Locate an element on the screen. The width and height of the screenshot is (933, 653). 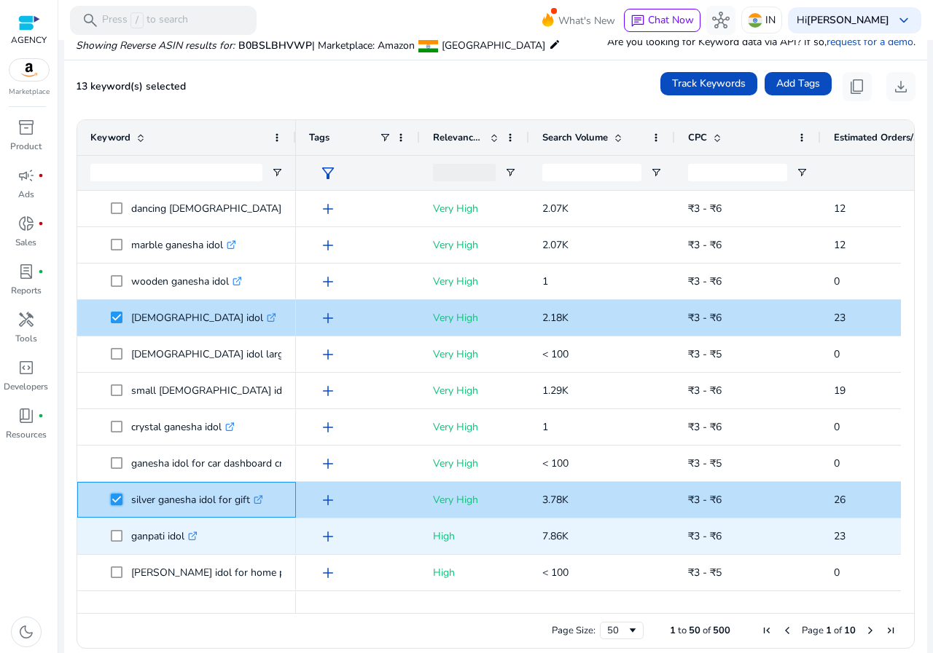
span: ₹3 - ₹5 is located at coordinates (704, 354).